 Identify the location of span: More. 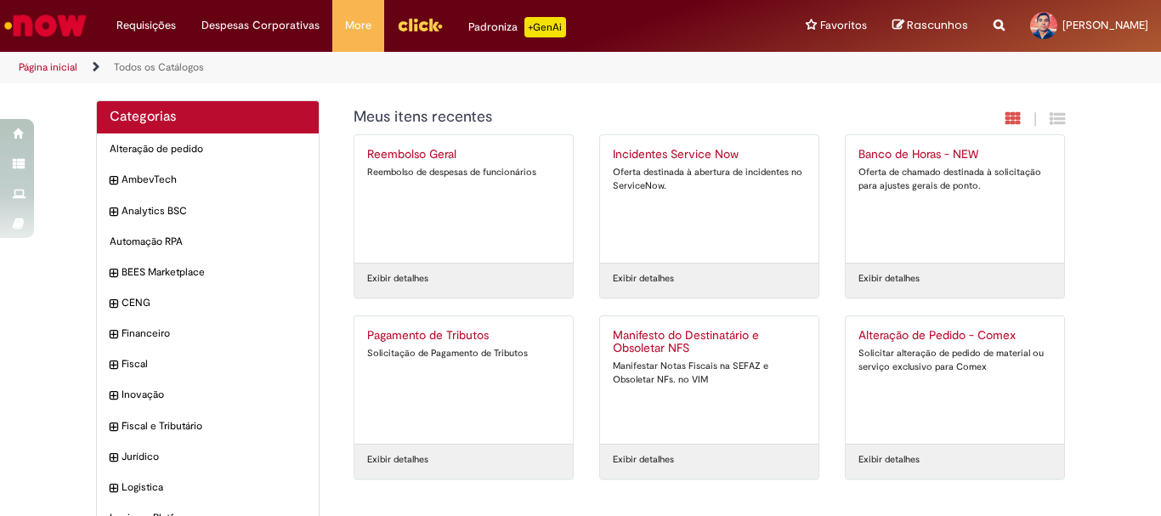
(358, 25).